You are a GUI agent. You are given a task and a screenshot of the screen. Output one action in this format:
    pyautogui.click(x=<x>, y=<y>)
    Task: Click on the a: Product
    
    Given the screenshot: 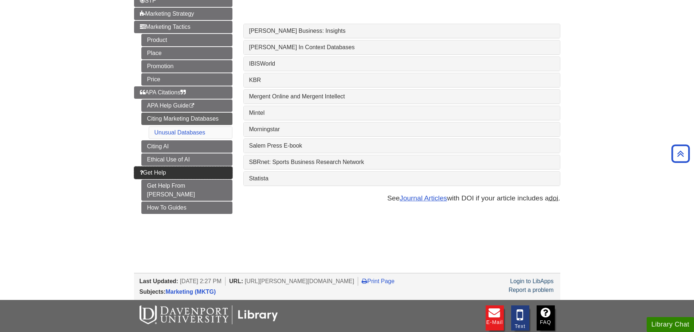 What is the action you would take?
    pyautogui.click(x=187, y=40)
    